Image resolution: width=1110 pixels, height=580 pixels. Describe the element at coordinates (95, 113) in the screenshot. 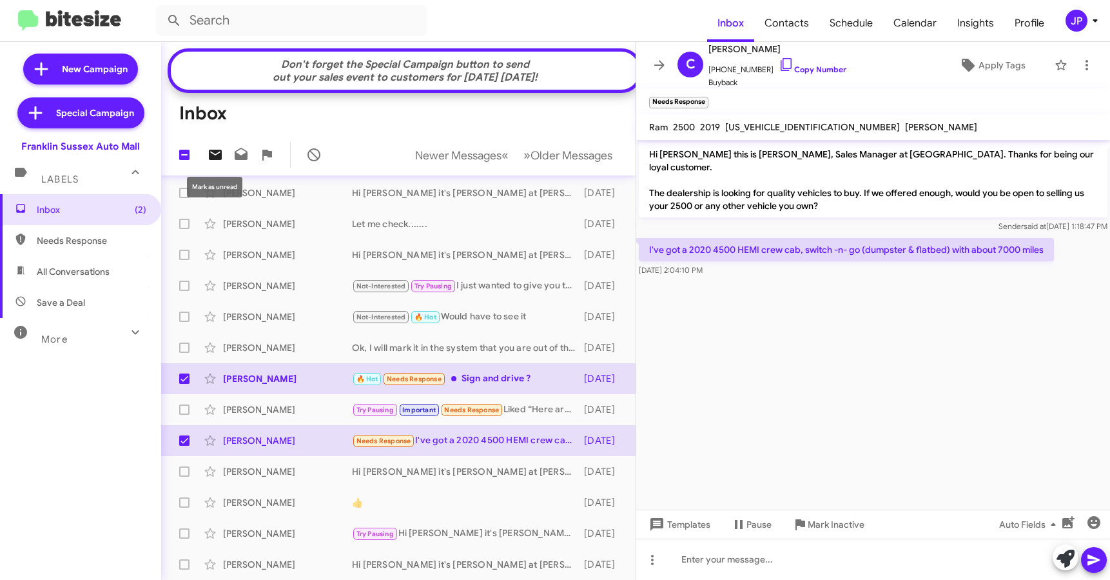

I see `span: Special Campaign` at that location.